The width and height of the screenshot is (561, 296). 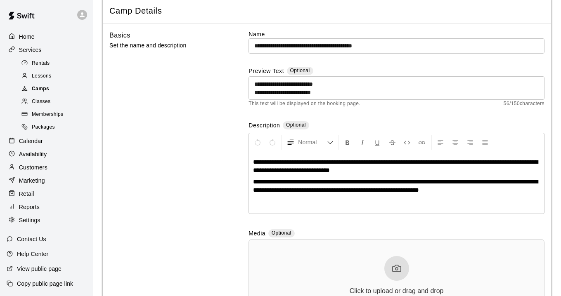 I want to click on button: Format Underline, so click(x=377, y=142).